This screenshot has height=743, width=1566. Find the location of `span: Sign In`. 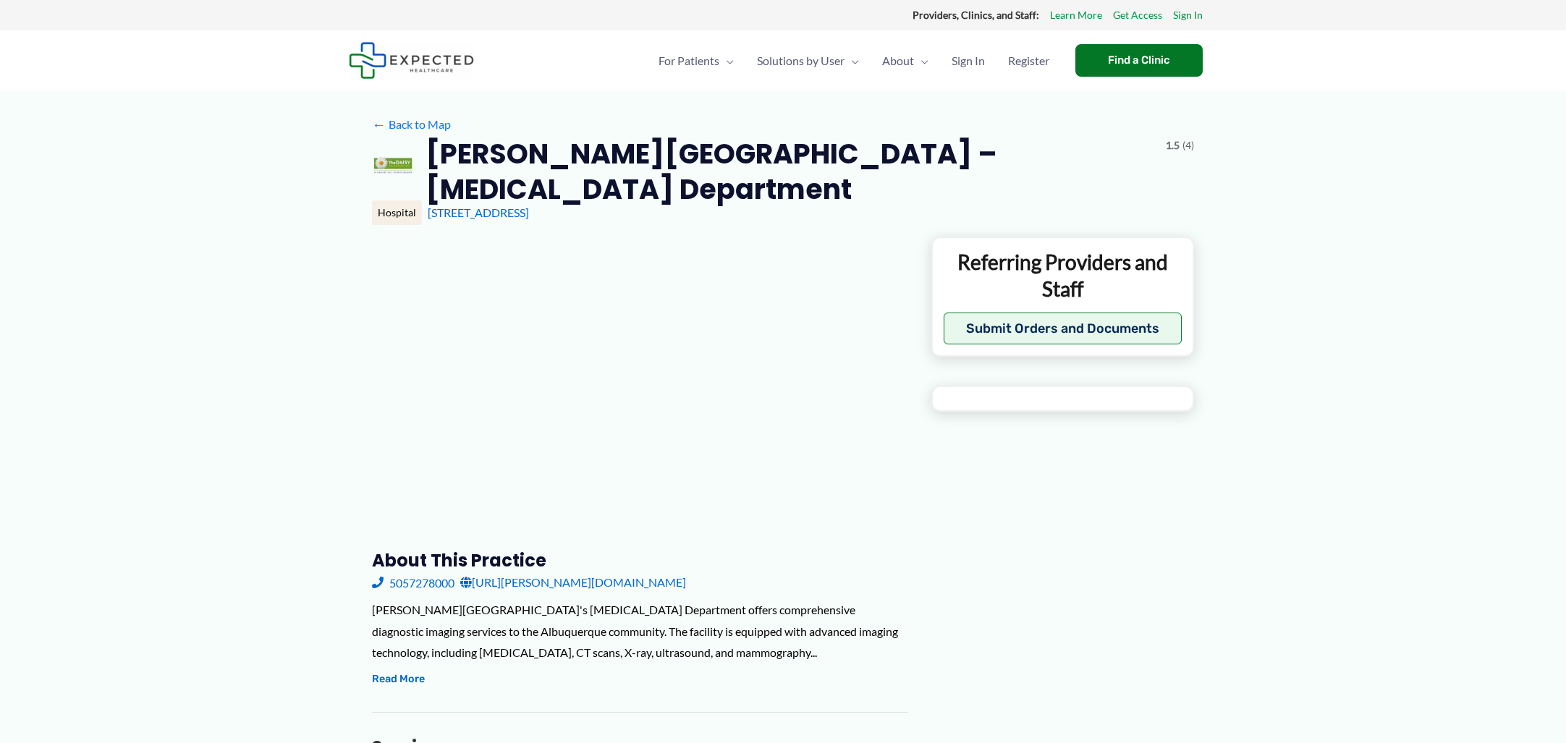

span: Sign In is located at coordinates (968, 61).